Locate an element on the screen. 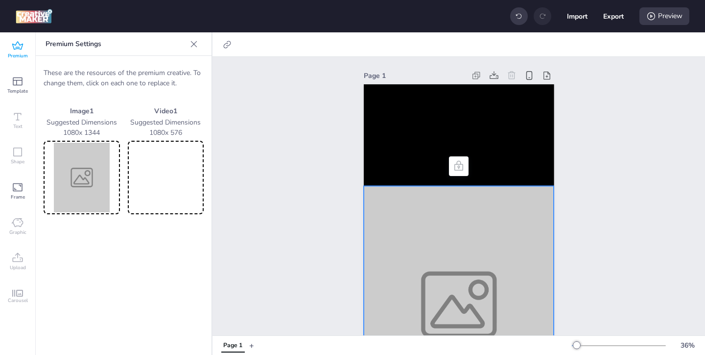 This screenshot has width=705, height=355. span: Frame is located at coordinates (18, 197).